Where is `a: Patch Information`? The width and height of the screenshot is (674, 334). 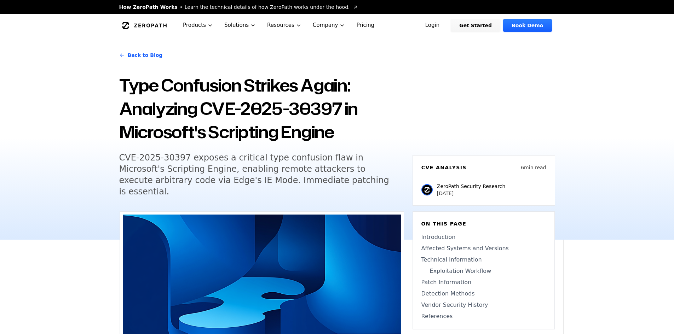 a: Patch Information is located at coordinates (484, 283).